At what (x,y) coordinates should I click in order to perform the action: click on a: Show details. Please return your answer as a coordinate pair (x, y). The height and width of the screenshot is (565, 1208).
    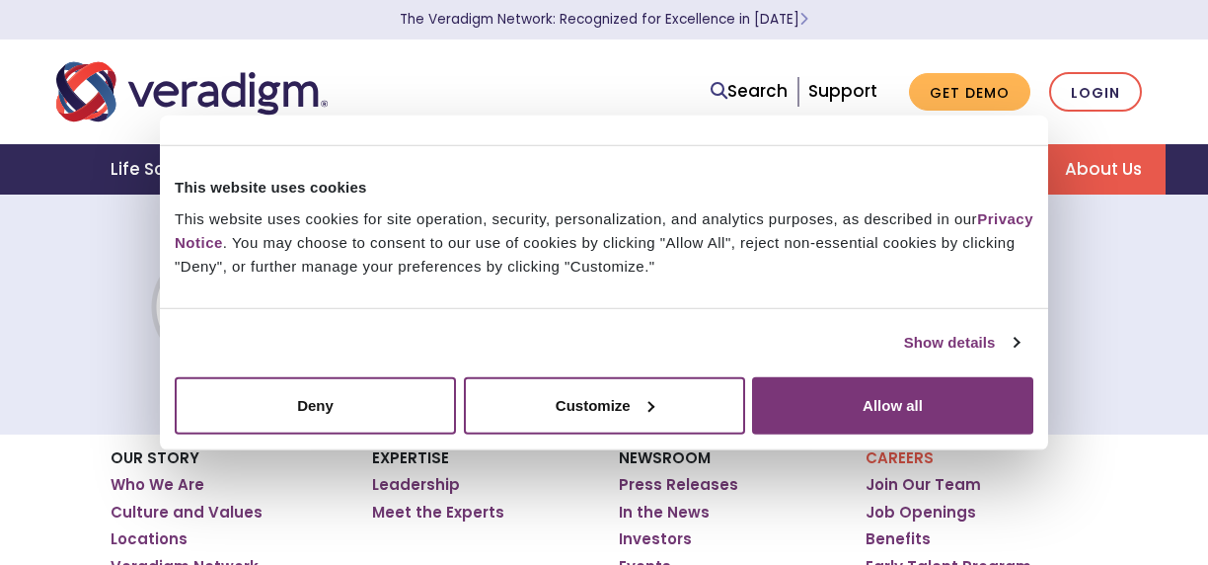
    Looking at the image, I should click on (961, 342).